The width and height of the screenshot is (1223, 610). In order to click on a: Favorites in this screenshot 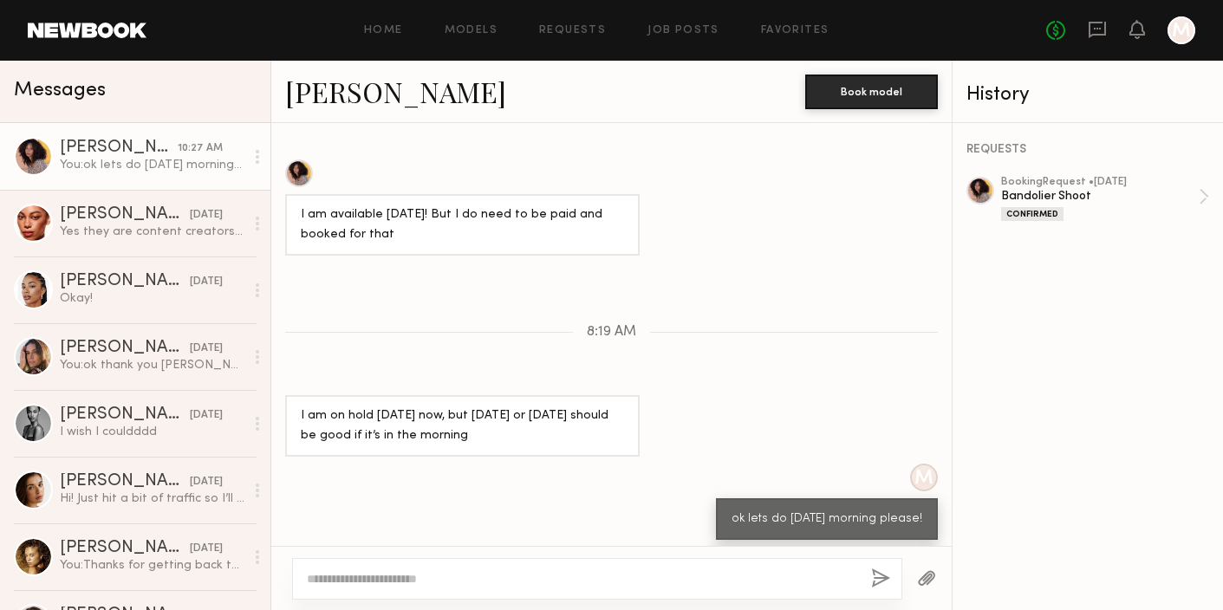, I will do `click(795, 30)`.